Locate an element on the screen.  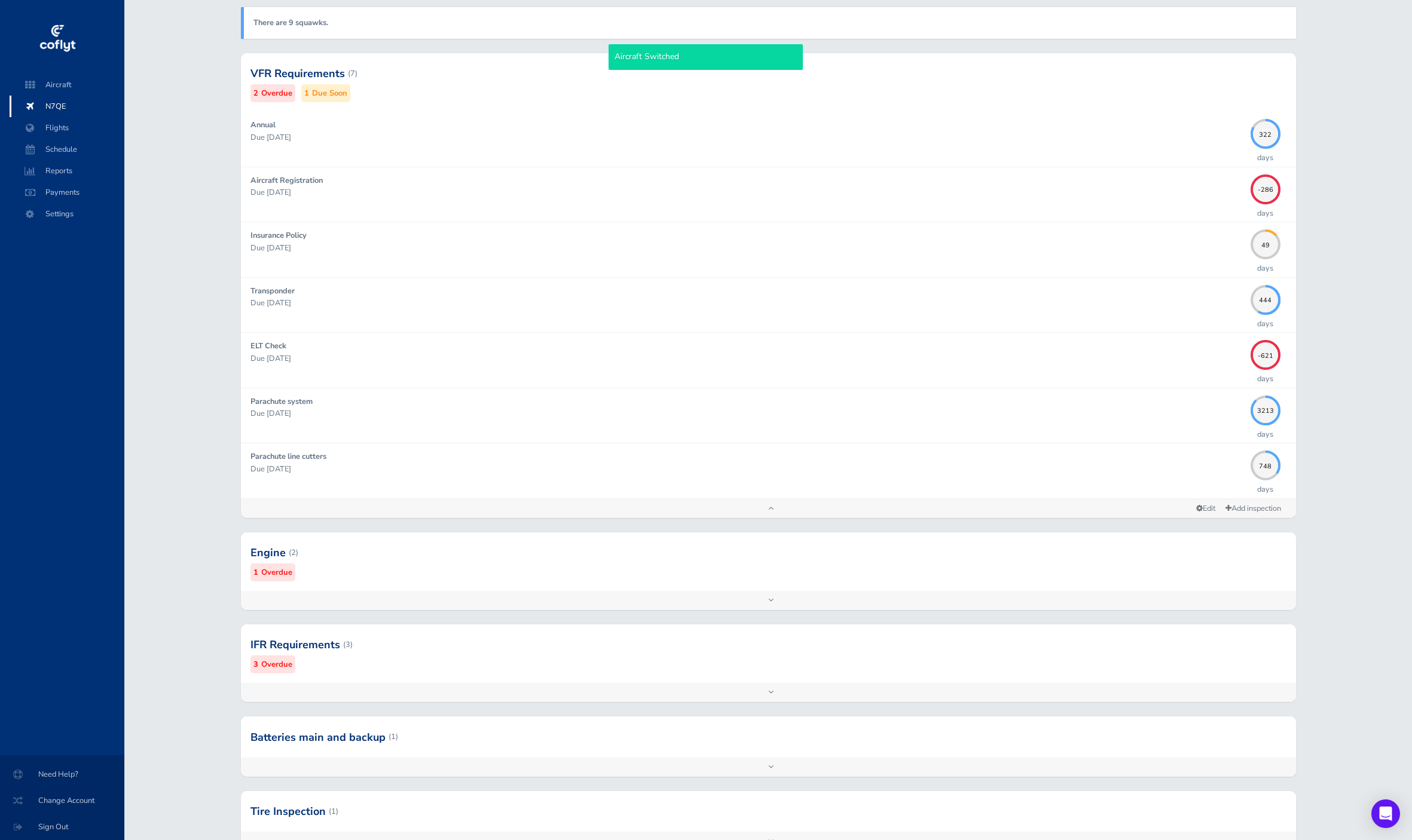
span: Sign Out is located at coordinates (62, 827).